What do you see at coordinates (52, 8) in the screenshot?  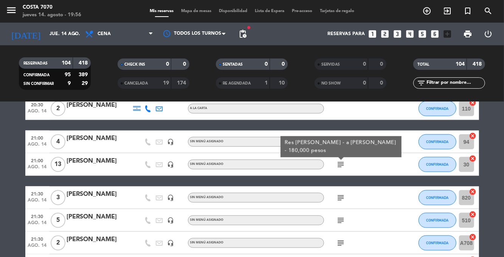 I see `div: Costa 7070` at bounding box center [52, 8].